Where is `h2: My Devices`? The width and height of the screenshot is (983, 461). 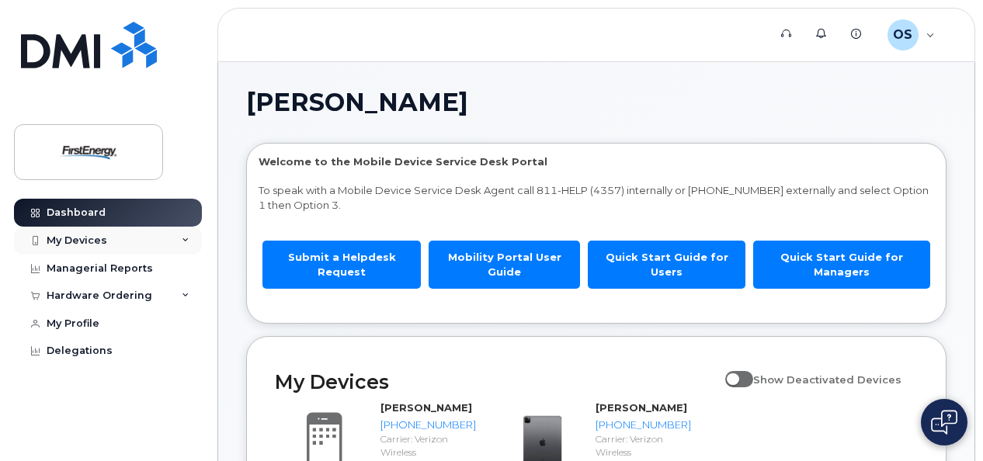
h2: My Devices is located at coordinates (496, 382).